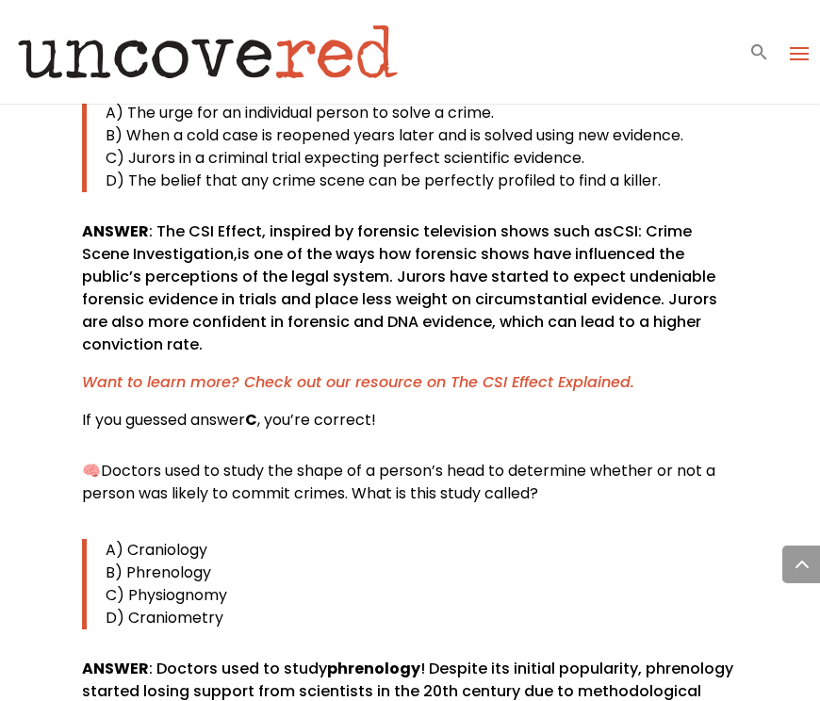 This screenshot has height=701, width=820. I want to click on span: A) Craniology, so click(156, 550).